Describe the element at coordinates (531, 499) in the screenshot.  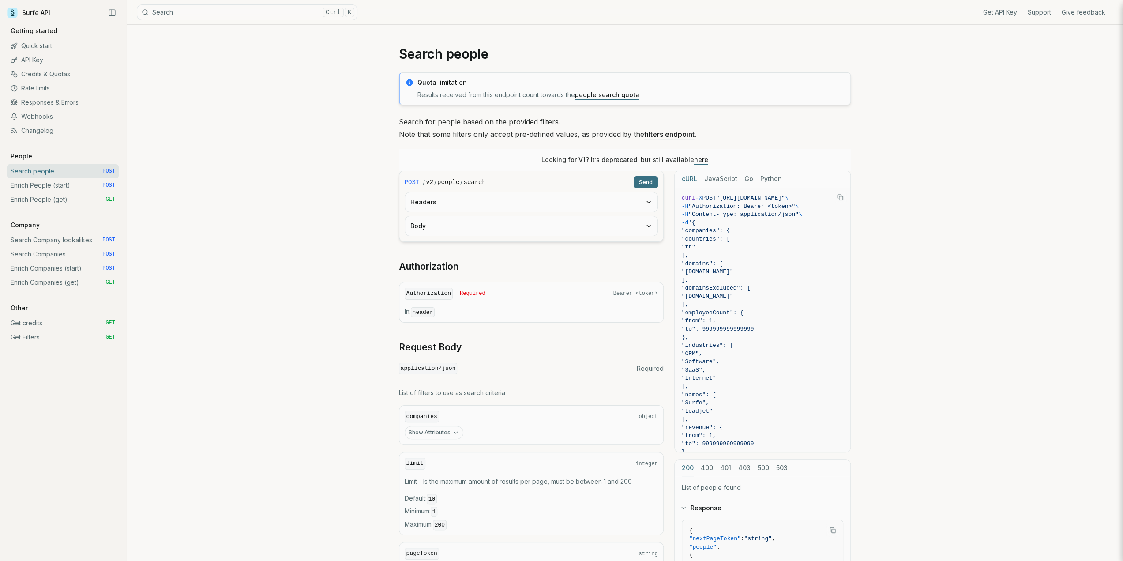
I see `span: Default :` at that location.